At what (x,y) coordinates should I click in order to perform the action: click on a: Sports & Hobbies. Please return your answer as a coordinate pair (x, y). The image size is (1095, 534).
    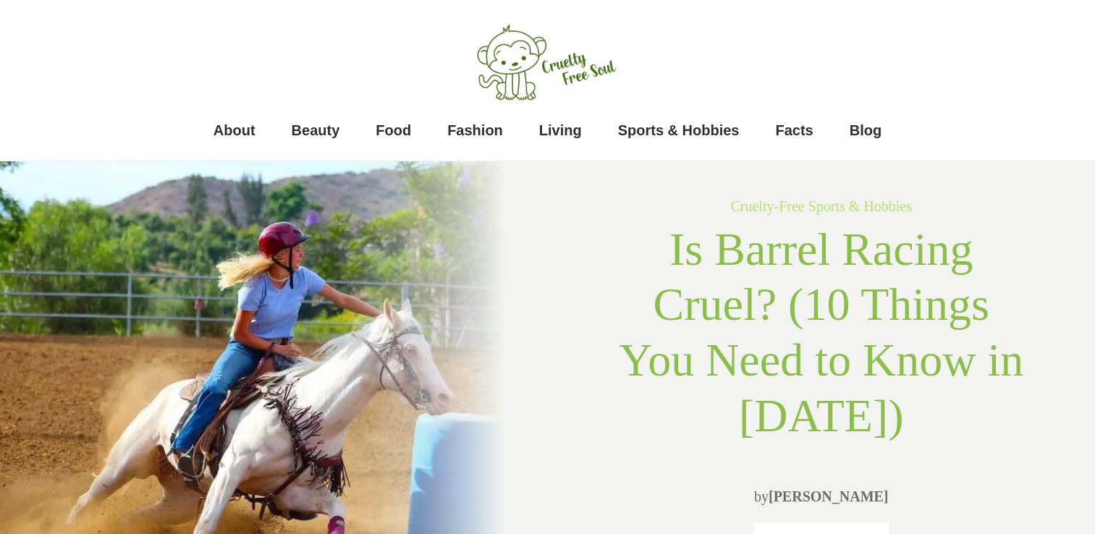
    Looking at the image, I should click on (679, 130).